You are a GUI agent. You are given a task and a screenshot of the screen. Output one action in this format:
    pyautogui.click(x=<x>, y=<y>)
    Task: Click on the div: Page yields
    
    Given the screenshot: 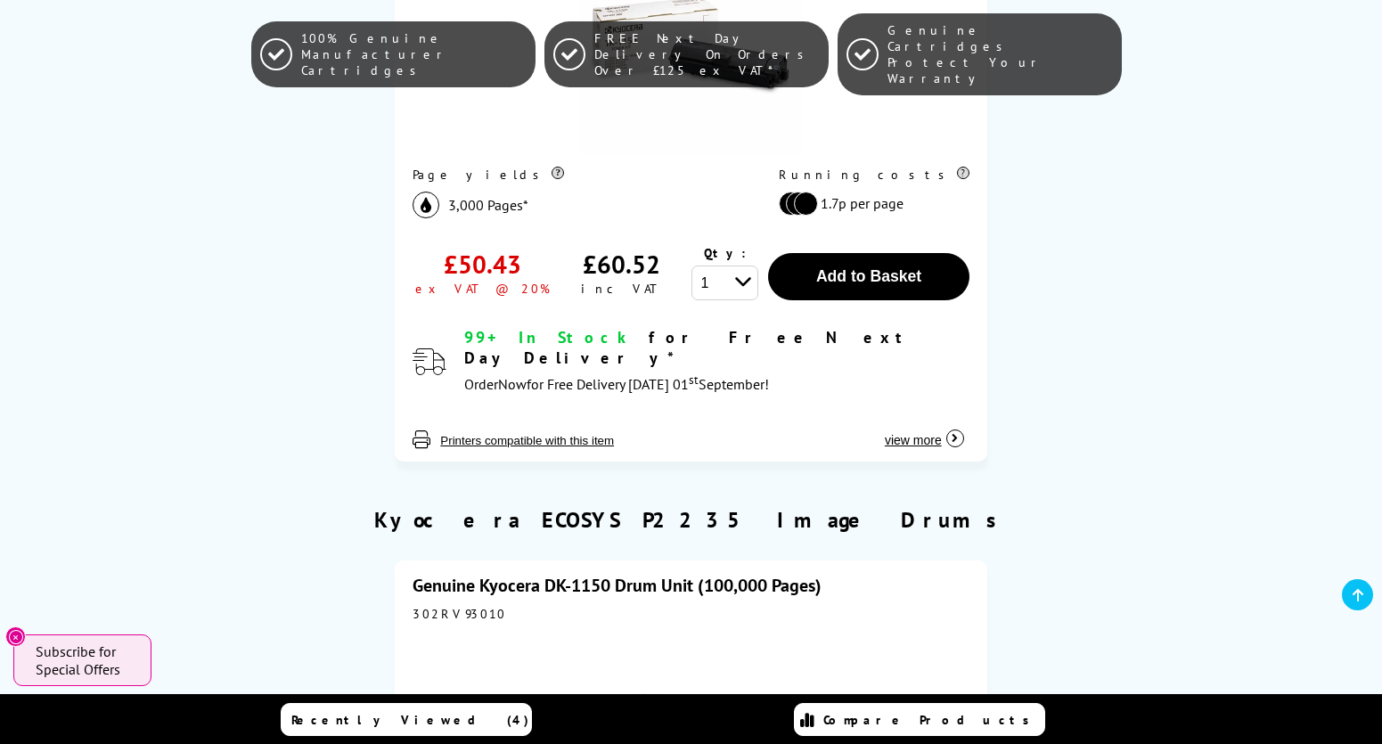 What is the action you would take?
    pyautogui.click(x=579, y=175)
    